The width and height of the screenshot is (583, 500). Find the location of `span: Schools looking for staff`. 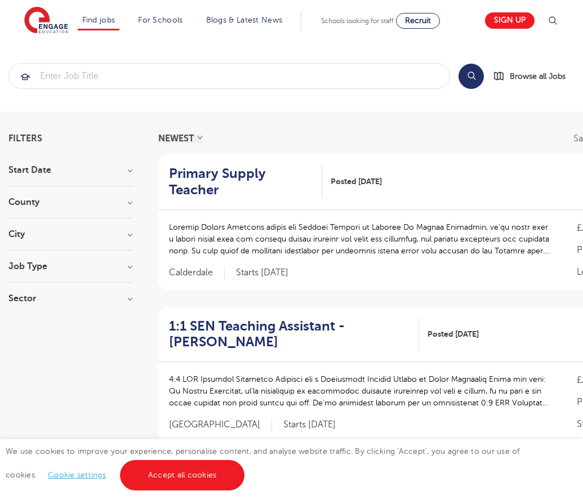

span: Schools looking for staff is located at coordinates (357, 21).